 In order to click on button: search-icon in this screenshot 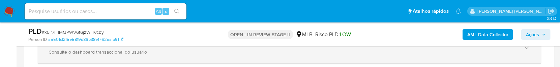, I will do `click(177, 11)`.